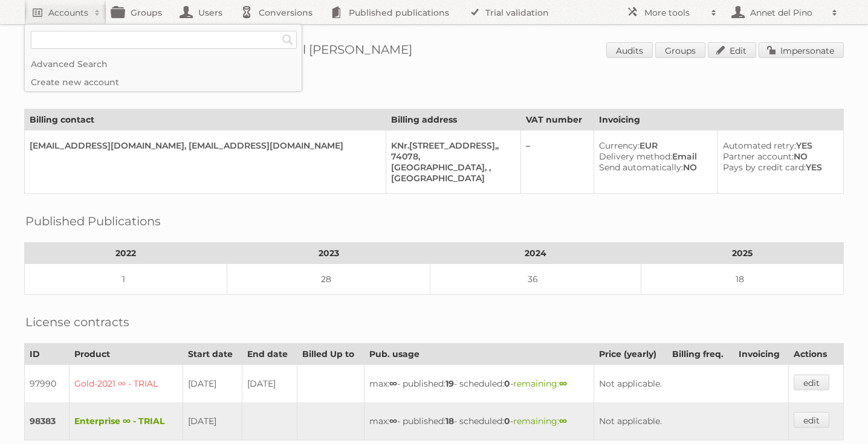 The height and width of the screenshot is (444, 868). I want to click on th: ID, so click(47, 354).